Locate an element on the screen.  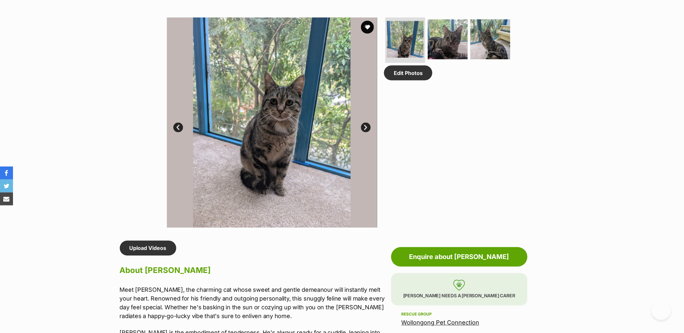
a: Edit Photos is located at coordinates (408, 73).